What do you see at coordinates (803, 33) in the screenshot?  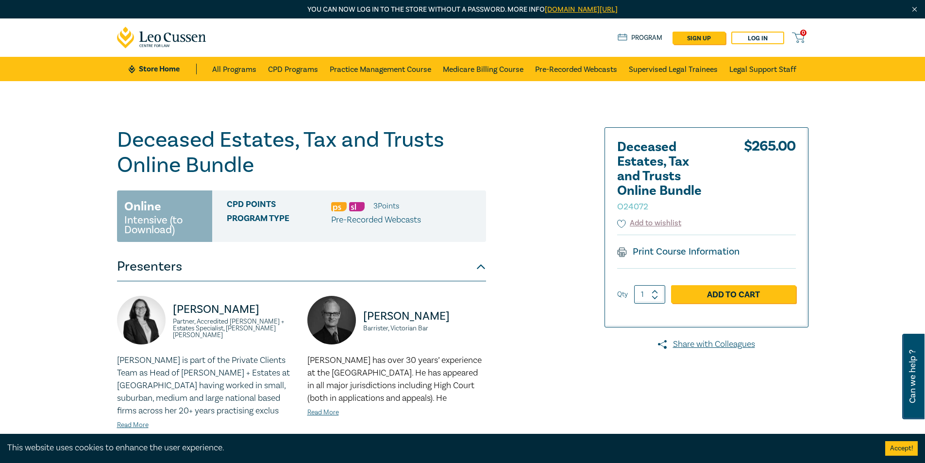 I see `span: 0` at bounding box center [803, 33].